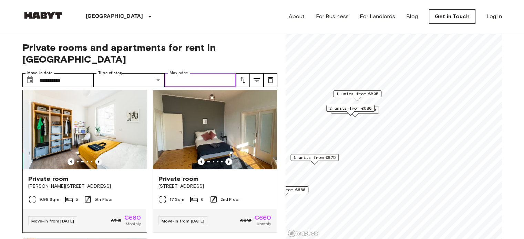 The height and width of the screenshot is (239, 524). I want to click on span: 9.99 Sqm, so click(49, 200).